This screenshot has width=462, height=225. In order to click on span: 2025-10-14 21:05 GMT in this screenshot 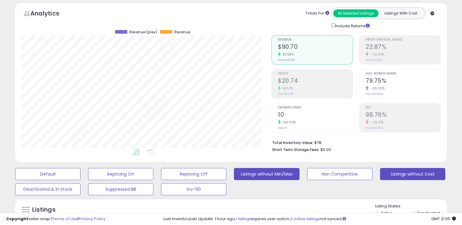, I will do `click(443, 219)`.